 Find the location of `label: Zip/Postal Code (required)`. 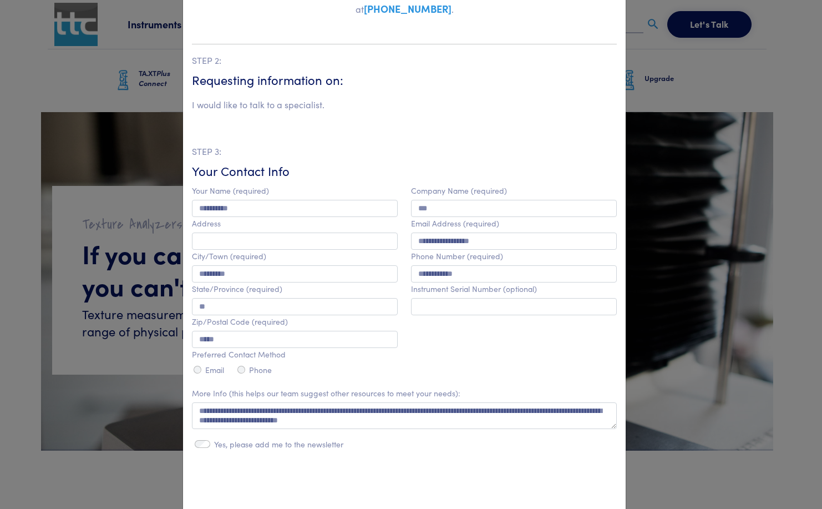

label: Zip/Postal Code (required) is located at coordinates (240, 321).